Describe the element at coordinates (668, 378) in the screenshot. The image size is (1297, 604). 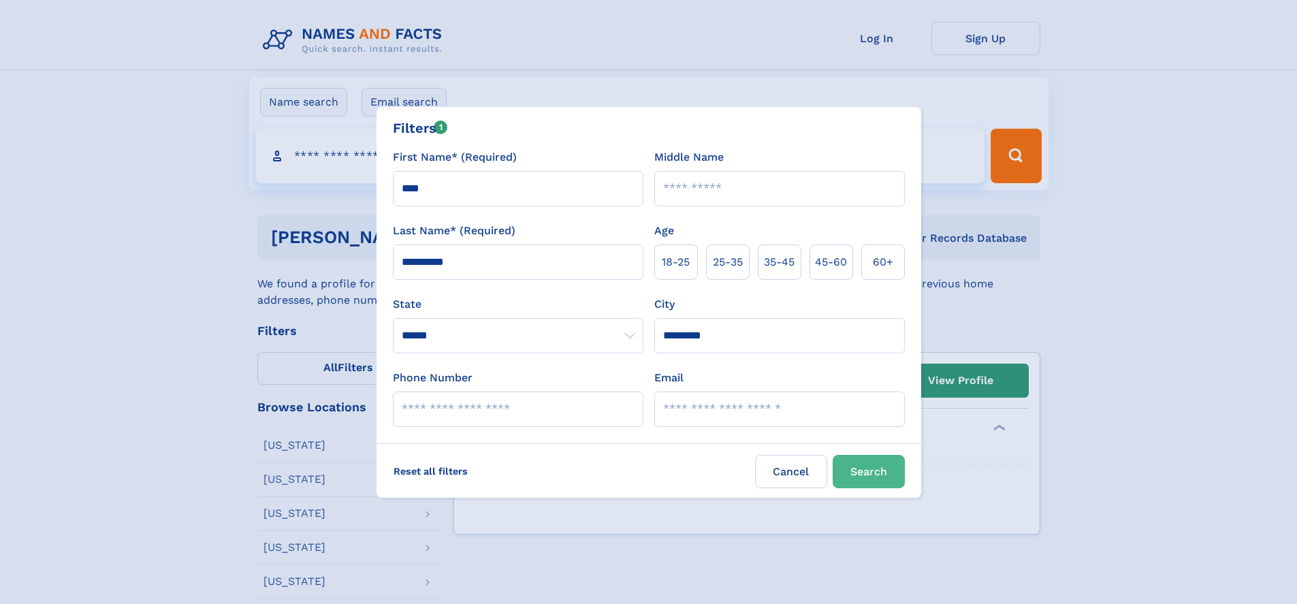
I see `label: Email` at that location.